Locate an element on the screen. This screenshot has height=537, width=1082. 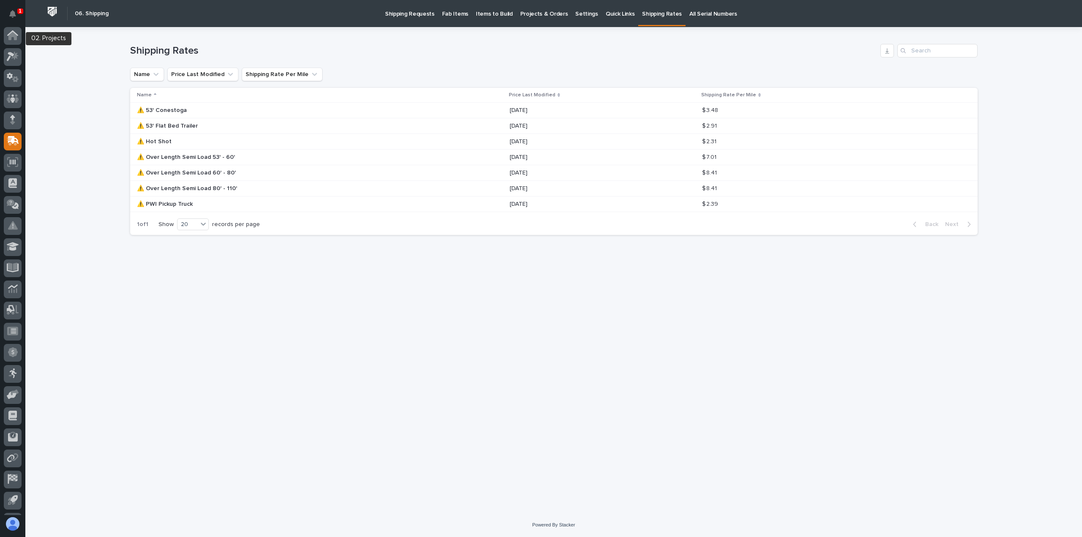
span: Next is located at coordinates (954, 224).